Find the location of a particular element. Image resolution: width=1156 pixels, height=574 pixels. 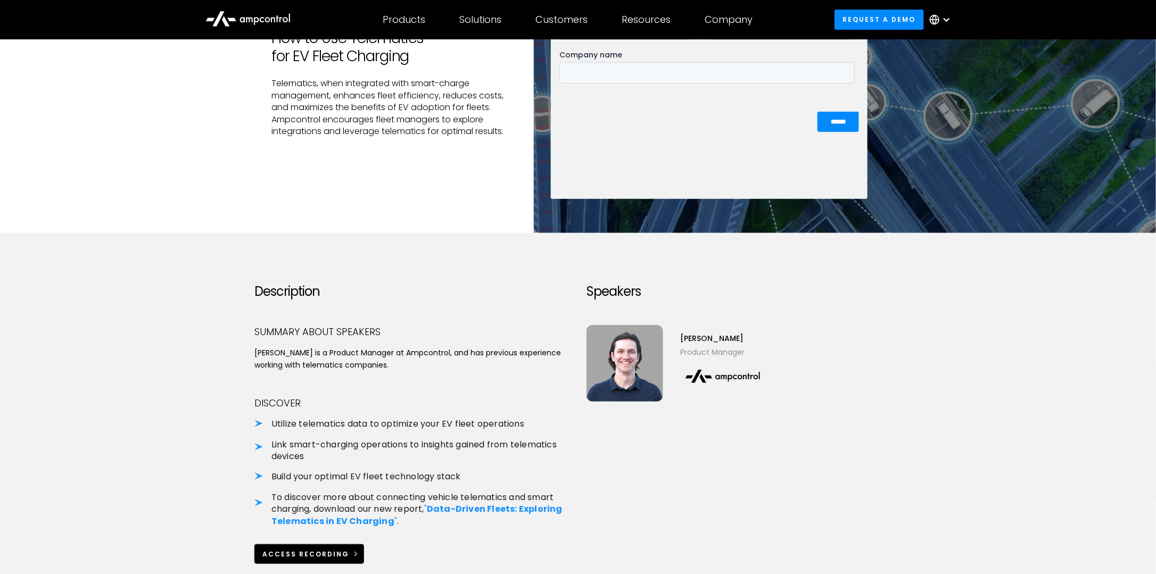

div: Customers is located at coordinates (562, 20).